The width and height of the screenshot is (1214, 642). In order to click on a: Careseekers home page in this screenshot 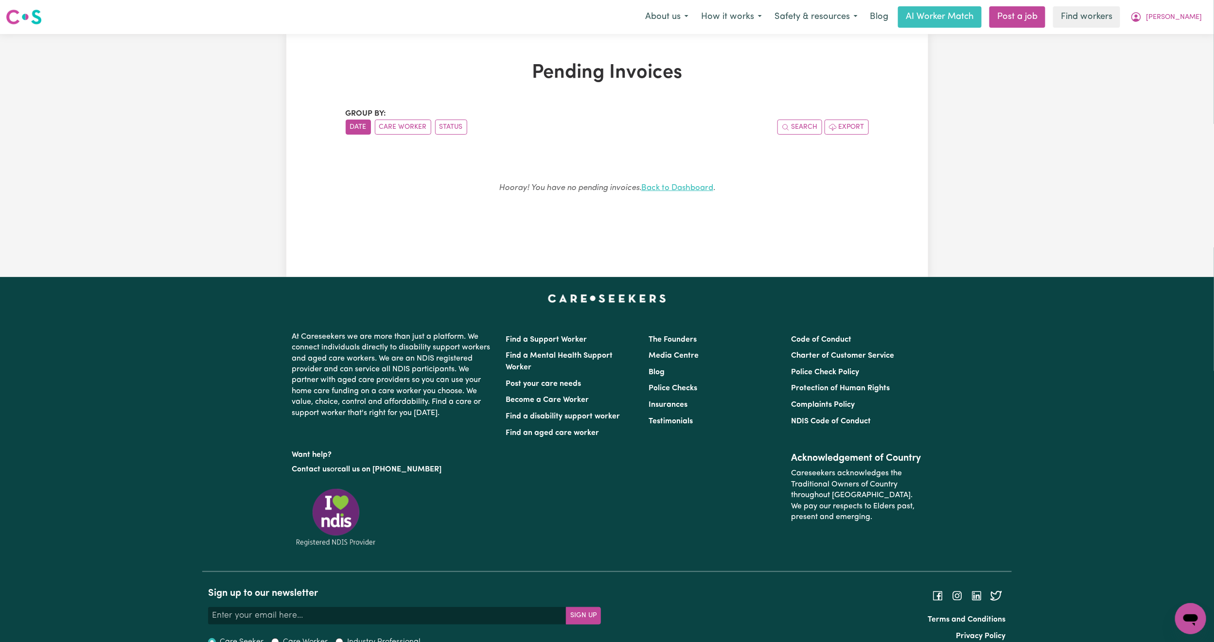, I will do `click(607, 298)`.